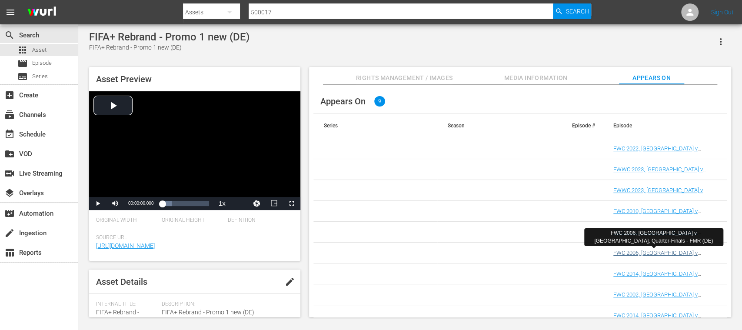 This screenshot has width=742, height=330. What do you see at coordinates (98, 203) in the screenshot?
I see `button: Play` at bounding box center [98, 203].